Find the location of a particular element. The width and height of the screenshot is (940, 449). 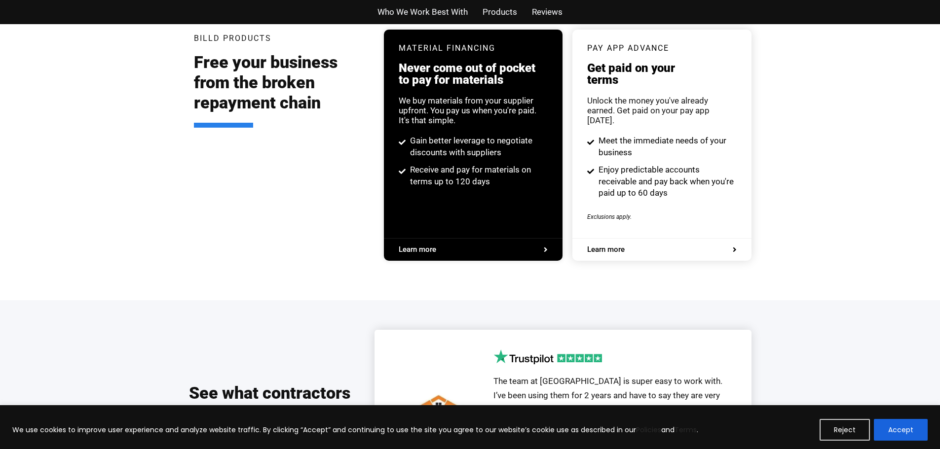

span: Reviews is located at coordinates (547, 12).